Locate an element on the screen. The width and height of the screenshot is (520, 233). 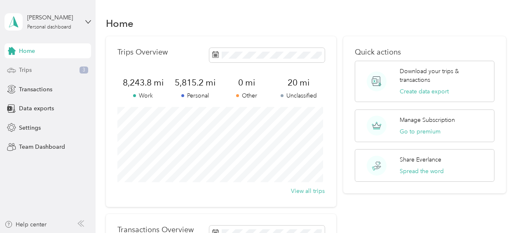
h1: Home is located at coordinates (120, 23).